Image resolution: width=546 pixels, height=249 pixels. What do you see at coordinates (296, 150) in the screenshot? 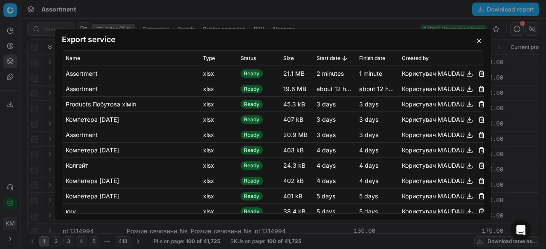
I see `div: 403 kB` at bounding box center [296, 150].